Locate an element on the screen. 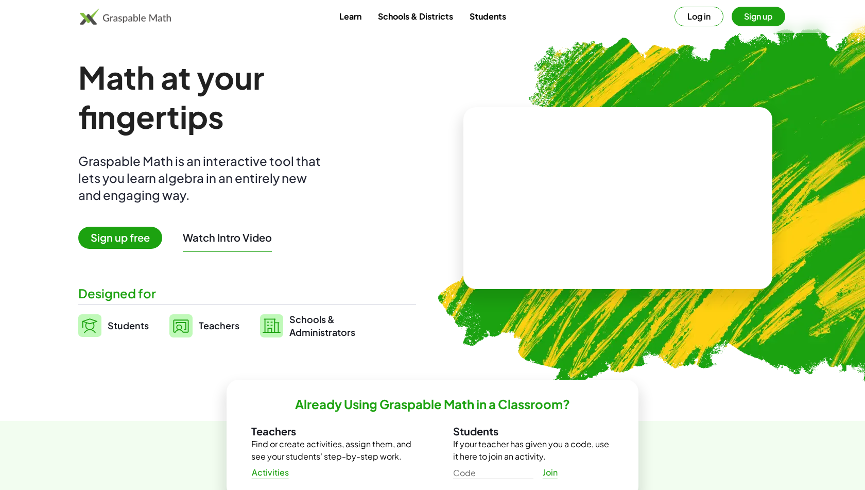  button: Log in is located at coordinates (699, 16).